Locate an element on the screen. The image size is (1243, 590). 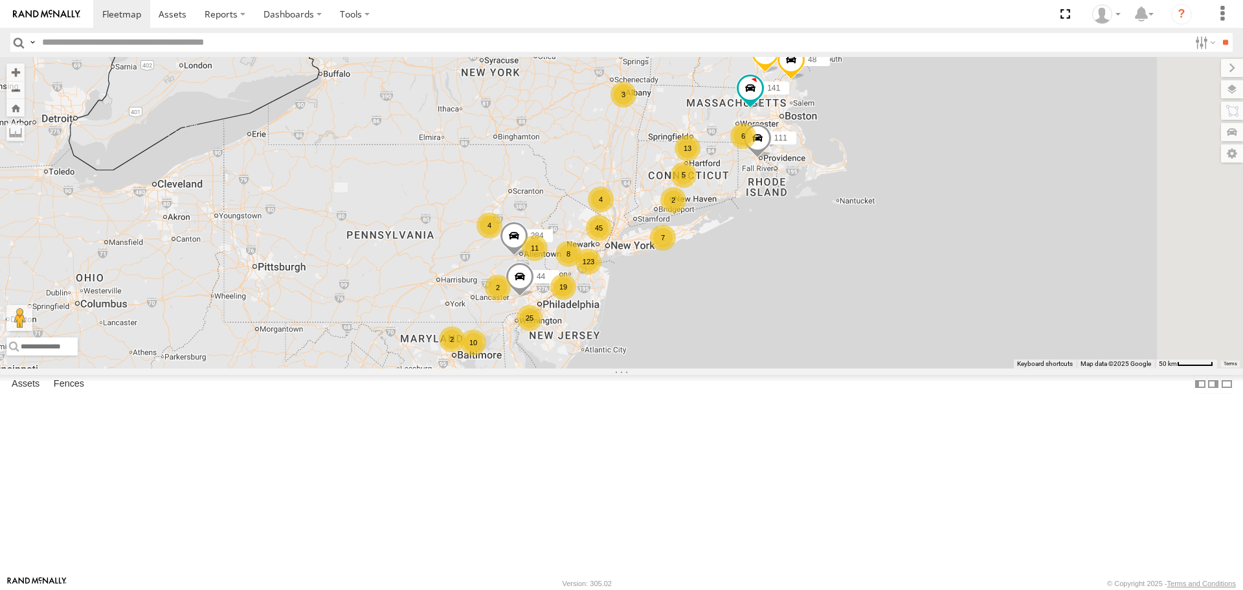
div: 123 is located at coordinates (589, 262).